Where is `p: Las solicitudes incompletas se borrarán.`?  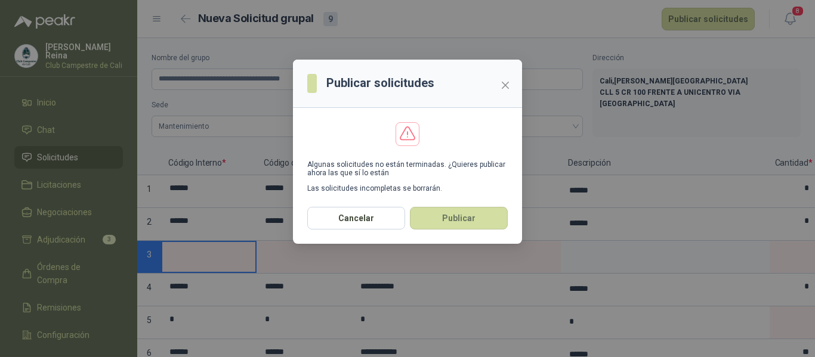 p: Las solicitudes incompletas se borrarán. is located at coordinates (407, 189).